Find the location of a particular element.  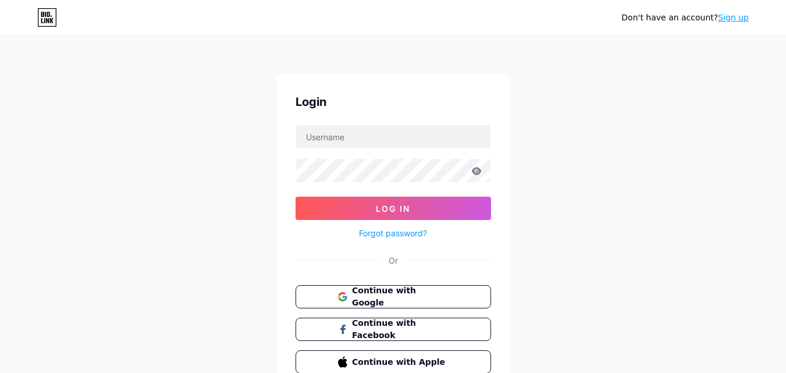

button: Log In is located at coordinates (393, 208).